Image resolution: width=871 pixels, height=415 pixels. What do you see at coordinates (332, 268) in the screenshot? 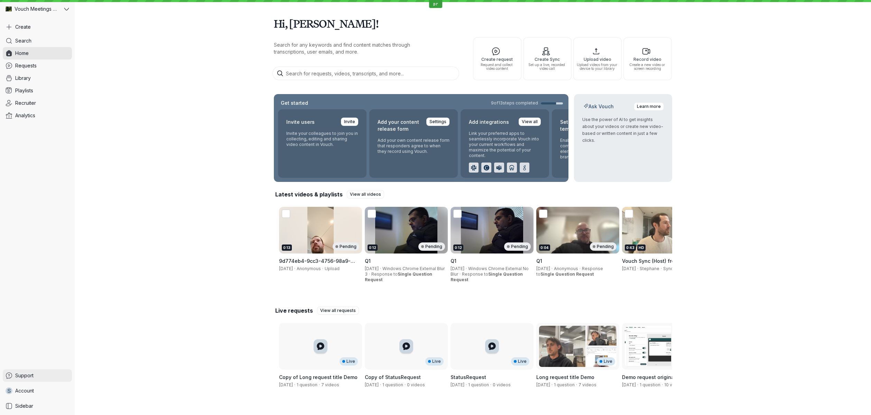
I see `span: Upload` at bounding box center [332, 268].